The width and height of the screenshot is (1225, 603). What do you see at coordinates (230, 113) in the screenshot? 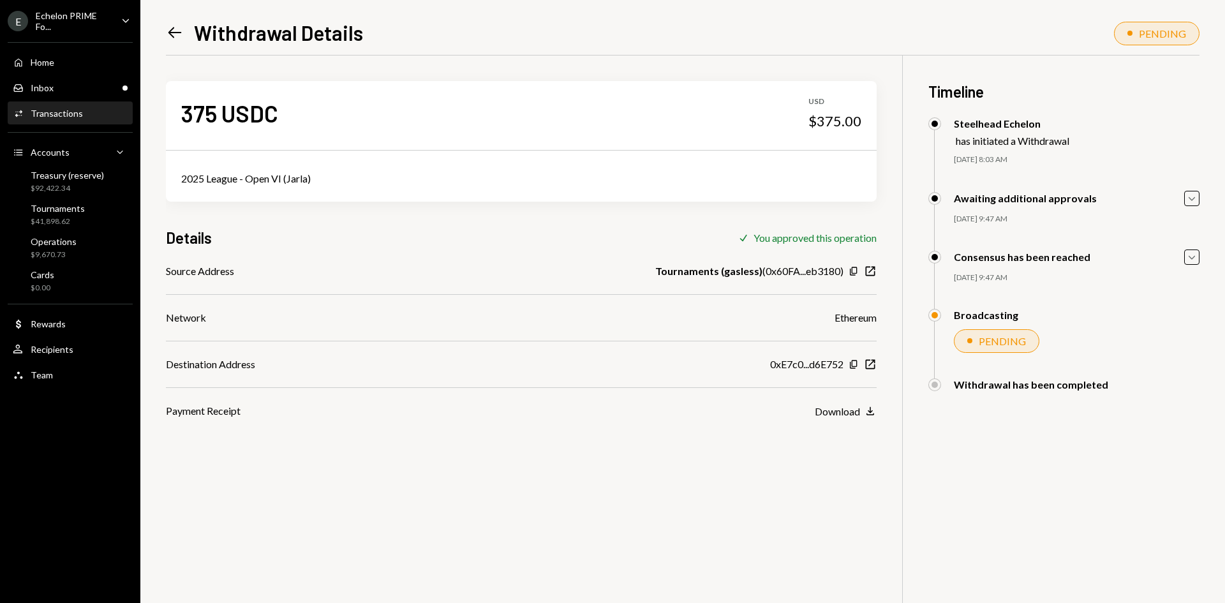
I see `div: 375 USDC` at bounding box center [230, 113].